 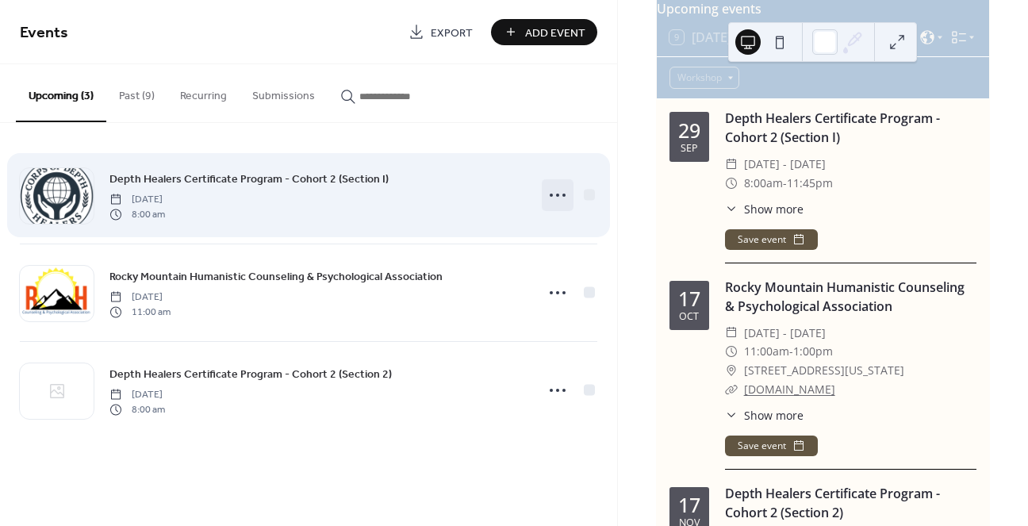 I want to click on span: 11:45pm, so click(x=810, y=183).